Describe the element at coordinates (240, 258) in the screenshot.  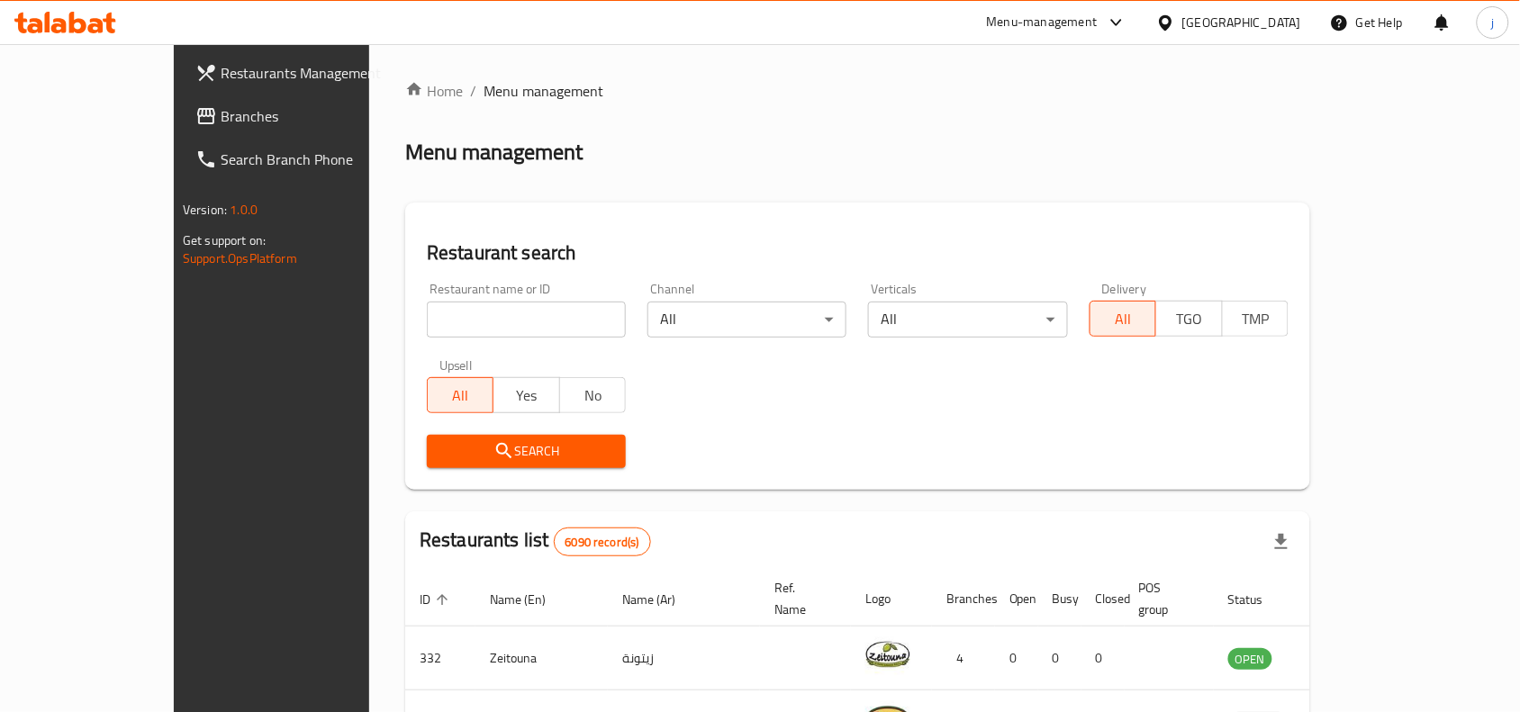
I see `a: Support.OpsPlatform` at that location.